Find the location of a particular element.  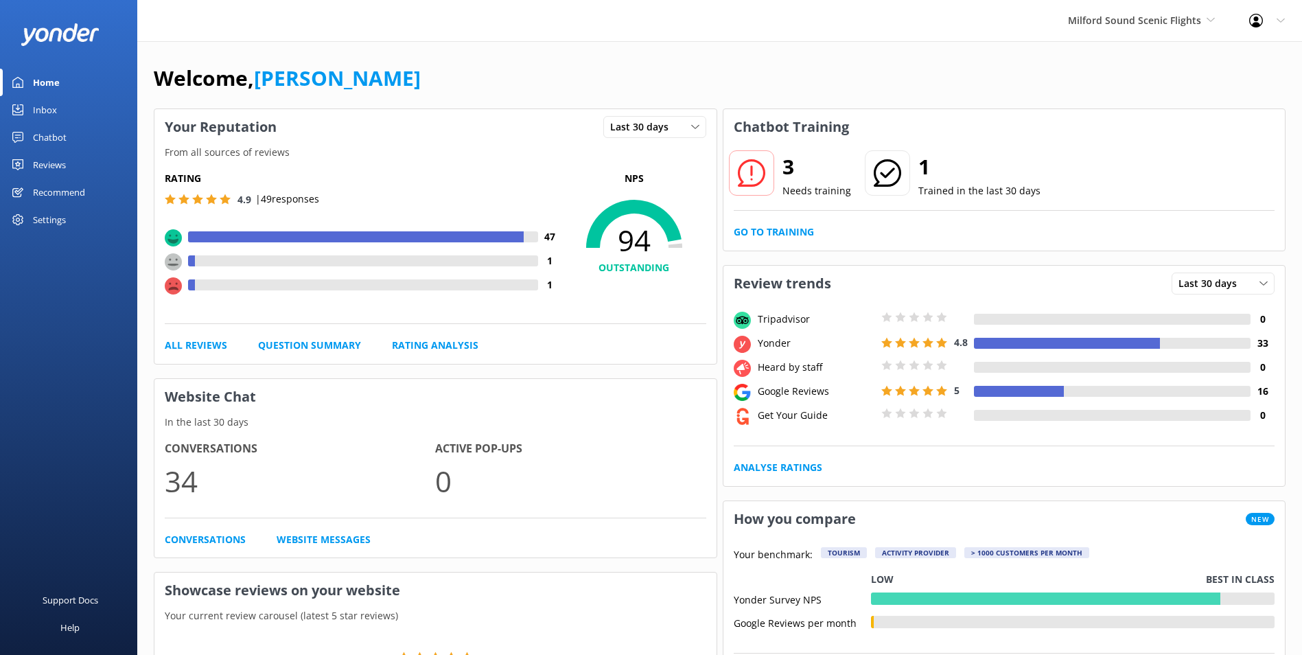

p: Your current review carousel (latest 5 star reviews) is located at coordinates (435, 616).